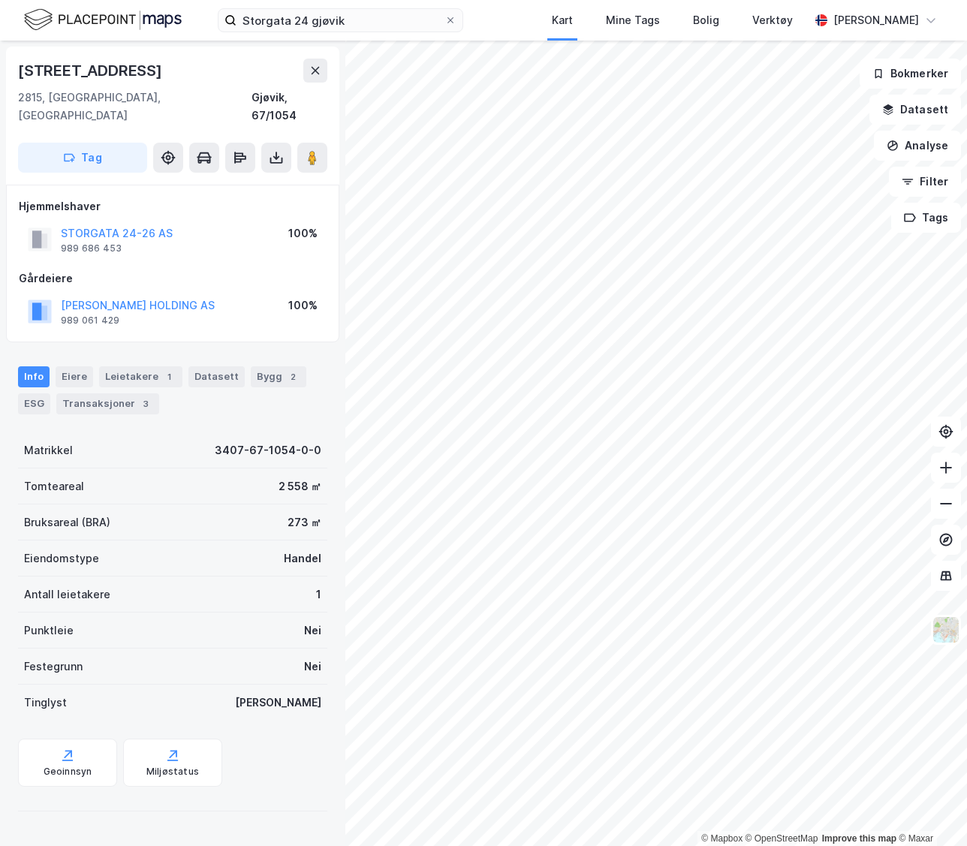 Image resolution: width=967 pixels, height=846 pixels. Describe the element at coordinates (340, 20) in the screenshot. I see `input: Søk på adresse, matrikkel, gårdeiere, leietakere eller personer` at that location.